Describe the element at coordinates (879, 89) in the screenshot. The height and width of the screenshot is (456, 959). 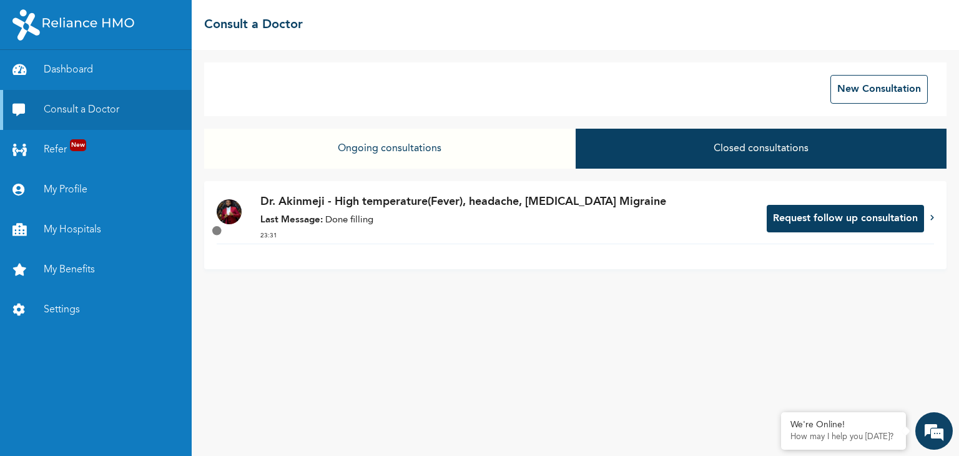
I see `button: New Consultation` at that location.